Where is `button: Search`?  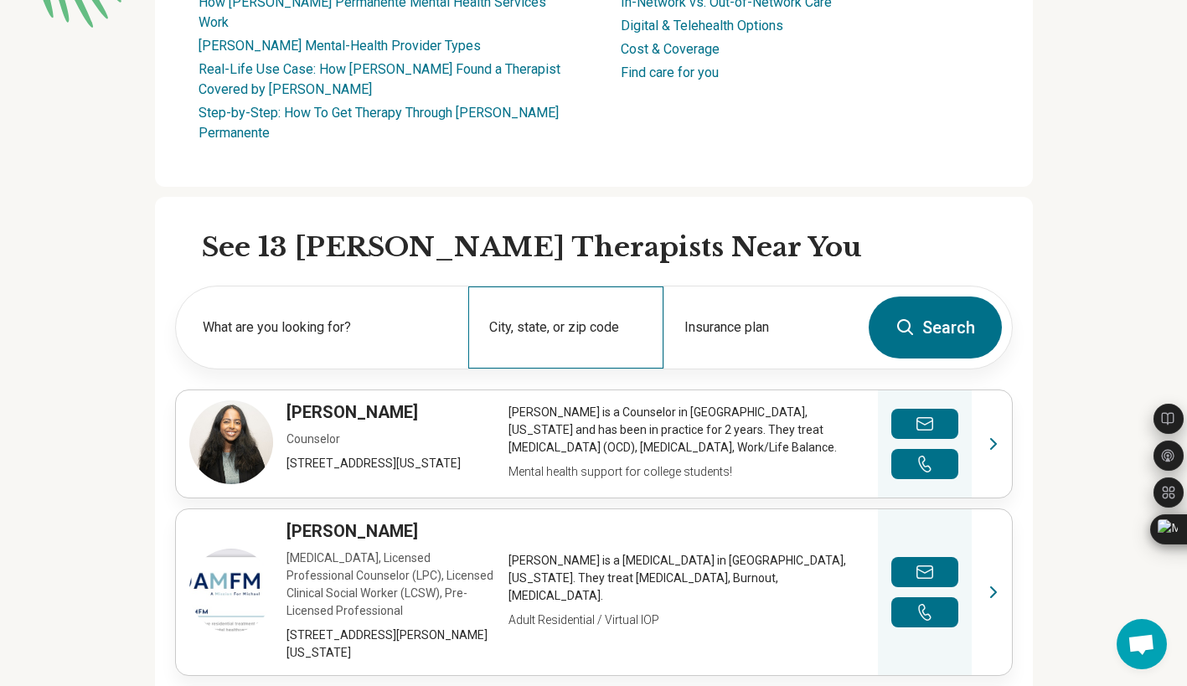
button: Search is located at coordinates (935, 327).